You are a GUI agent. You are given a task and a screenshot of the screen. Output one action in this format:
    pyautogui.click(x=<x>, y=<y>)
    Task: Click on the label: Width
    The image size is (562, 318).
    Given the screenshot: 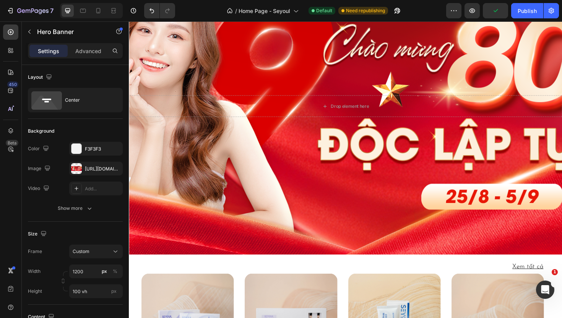 What is the action you would take?
    pyautogui.click(x=34, y=271)
    